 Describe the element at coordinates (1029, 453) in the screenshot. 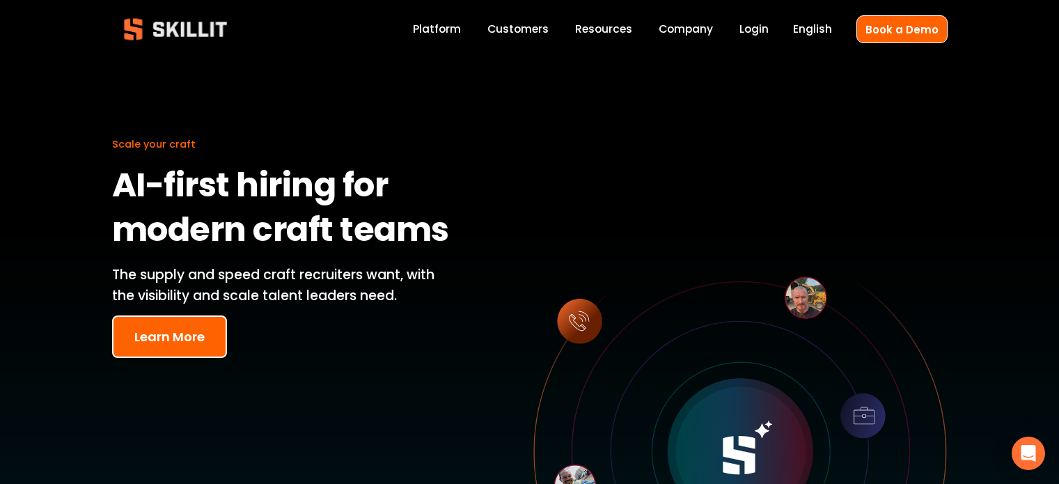

I see `div: Open Intercom Messenger` at that location.